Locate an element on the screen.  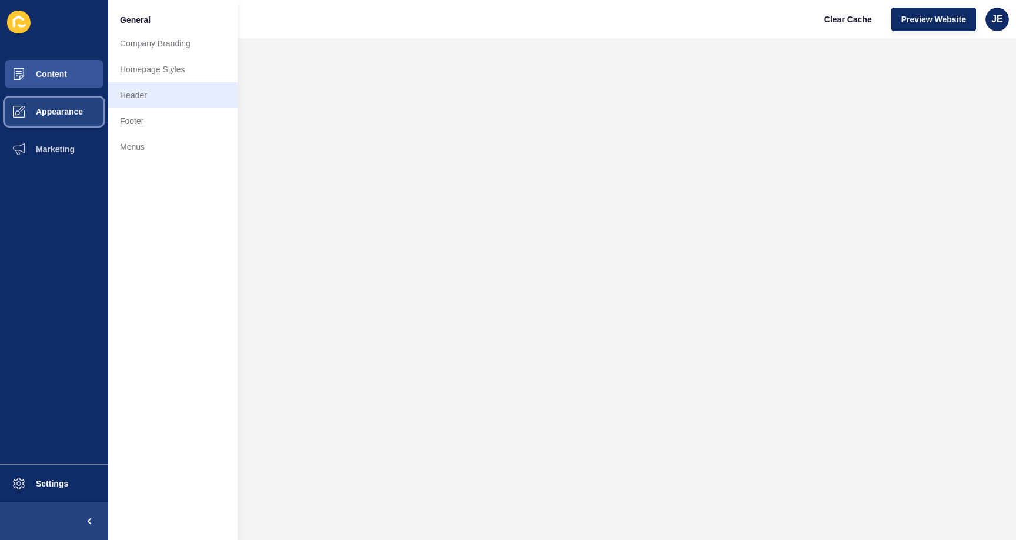
a: Footer is located at coordinates (173, 121).